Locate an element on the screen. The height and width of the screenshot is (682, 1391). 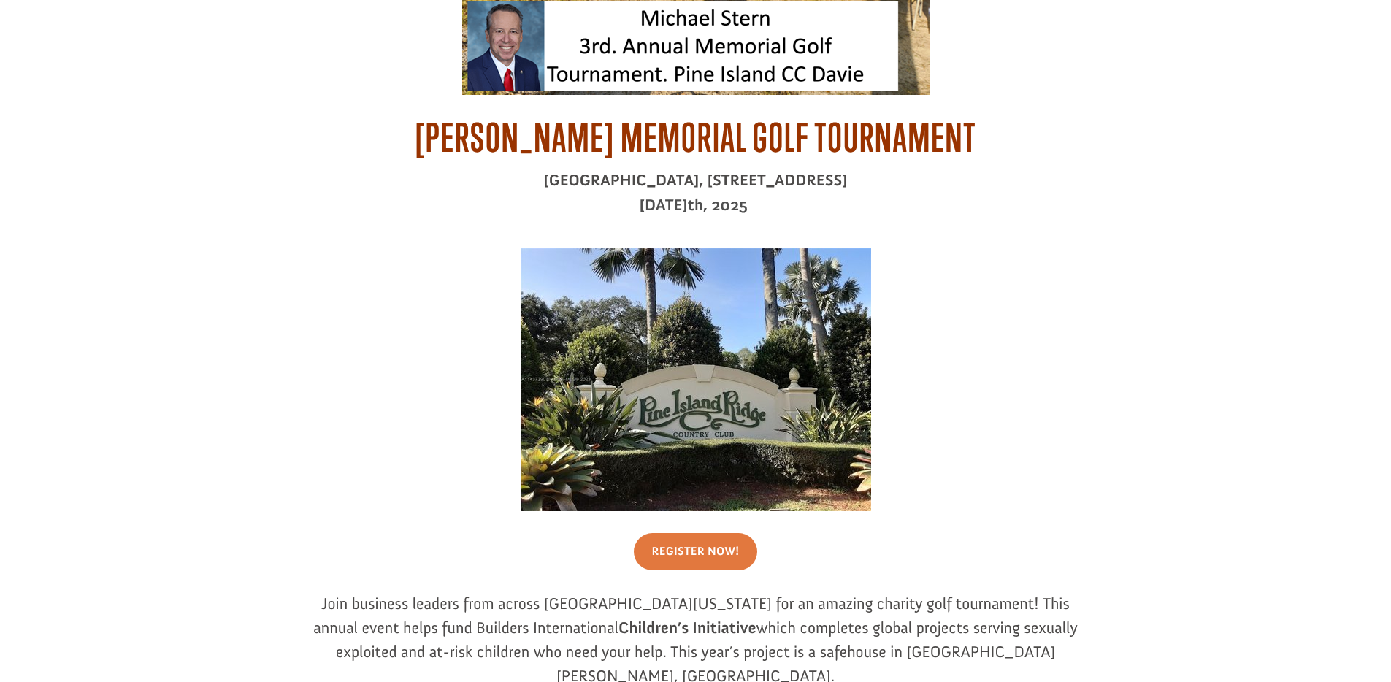
img: emoji balloon is located at coordinates (32, 37).